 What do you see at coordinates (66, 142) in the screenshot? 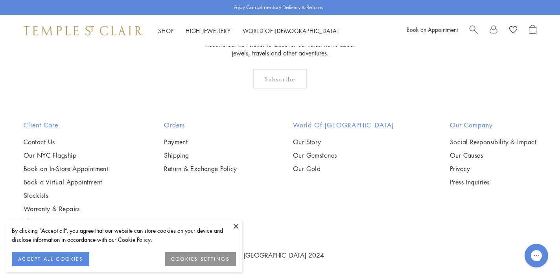
I see `a: Contact Us` at bounding box center [66, 142].